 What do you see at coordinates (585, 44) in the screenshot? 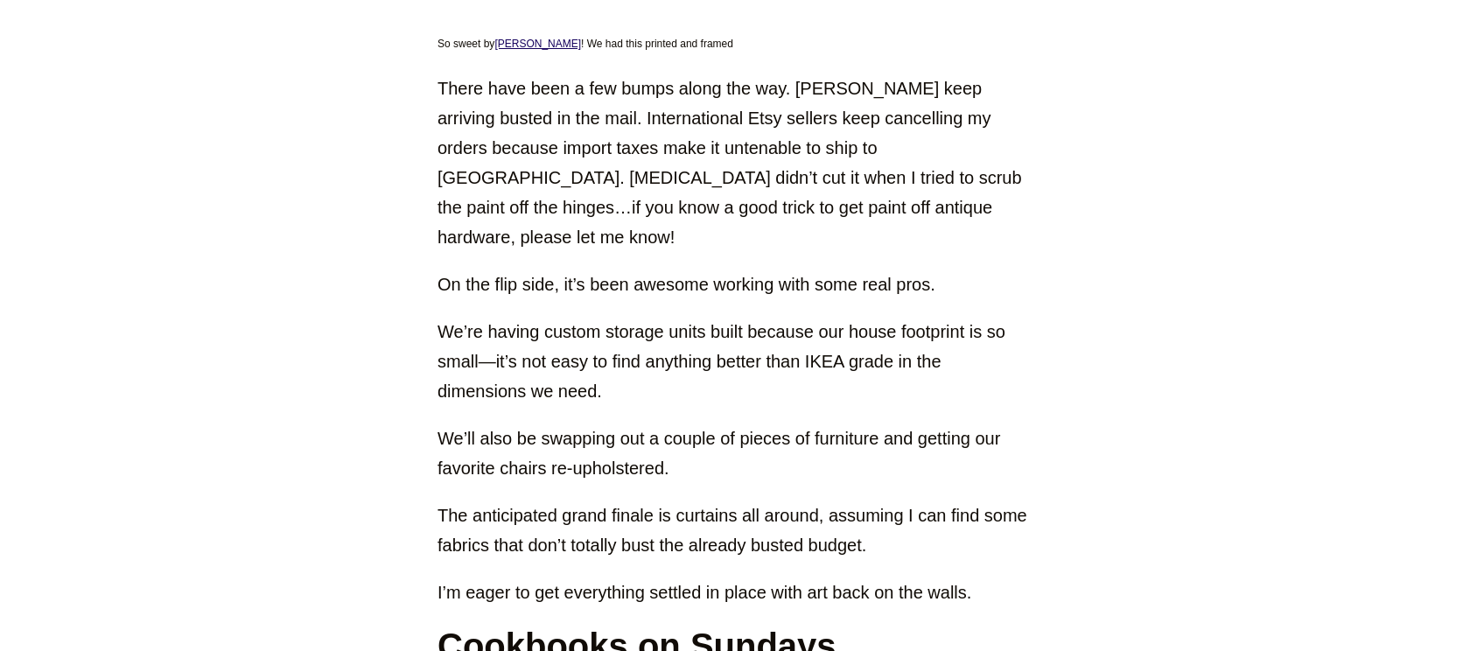
I see `span: So sweet by ! We had this printed and framed` at bounding box center [585, 44].